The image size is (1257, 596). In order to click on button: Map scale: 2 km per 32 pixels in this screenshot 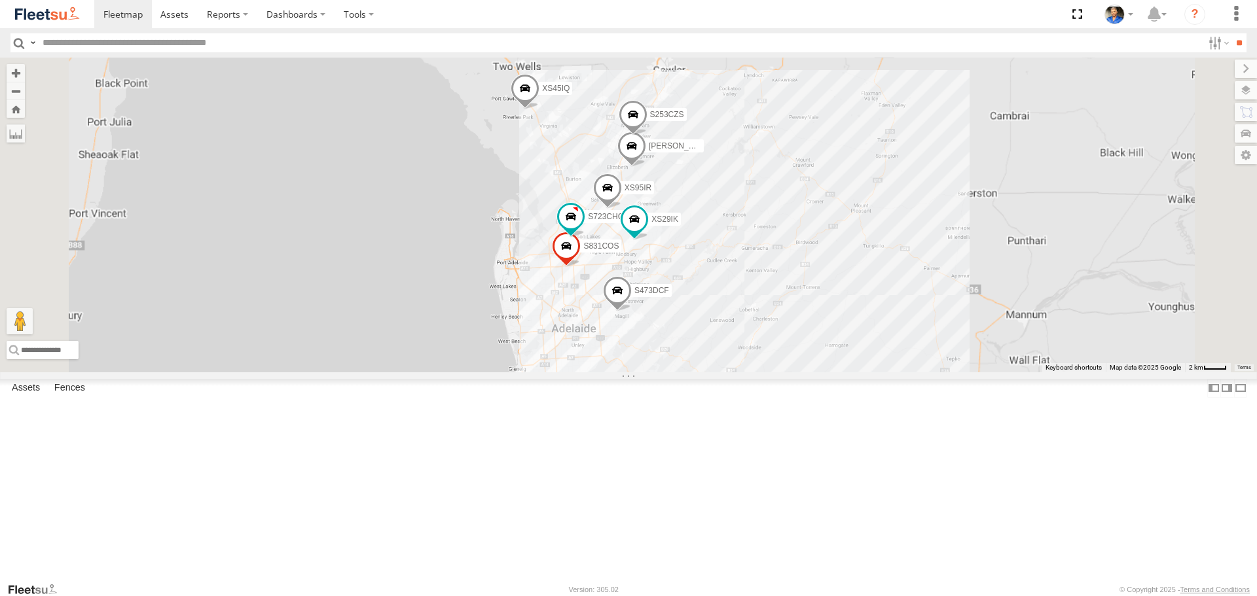, I will do `click(1208, 368)`.